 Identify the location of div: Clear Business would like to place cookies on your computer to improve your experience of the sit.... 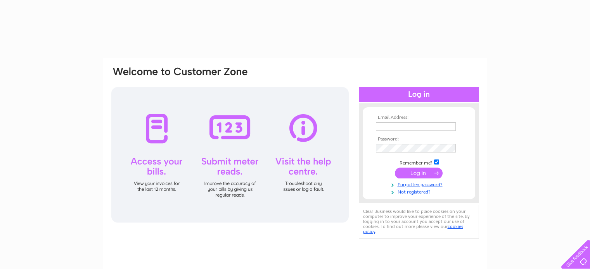
(419, 222).